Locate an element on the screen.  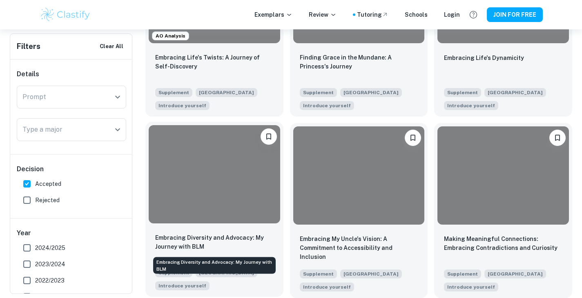
p: Embracing Life's Twists: A Journey of Self-Discovery is located at coordinates (214, 62).